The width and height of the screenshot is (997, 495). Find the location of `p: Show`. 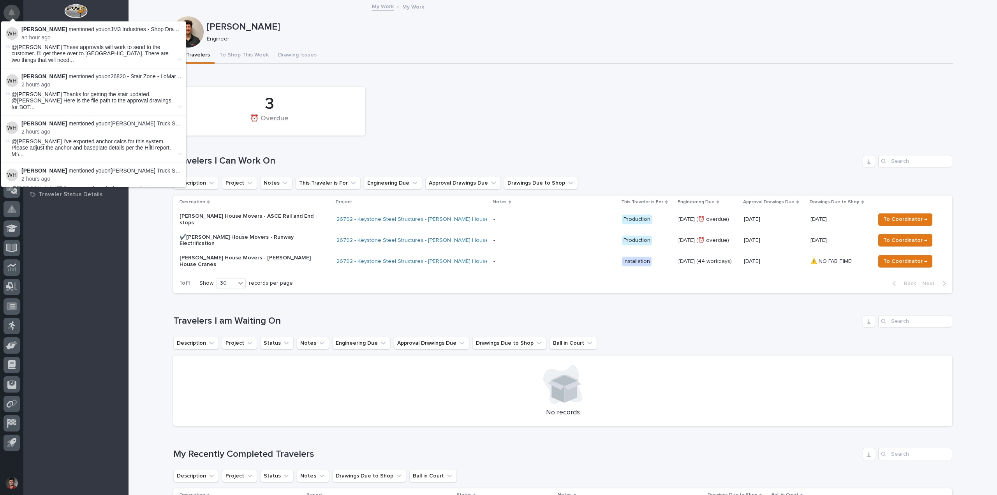

p: Show is located at coordinates (206, 283).